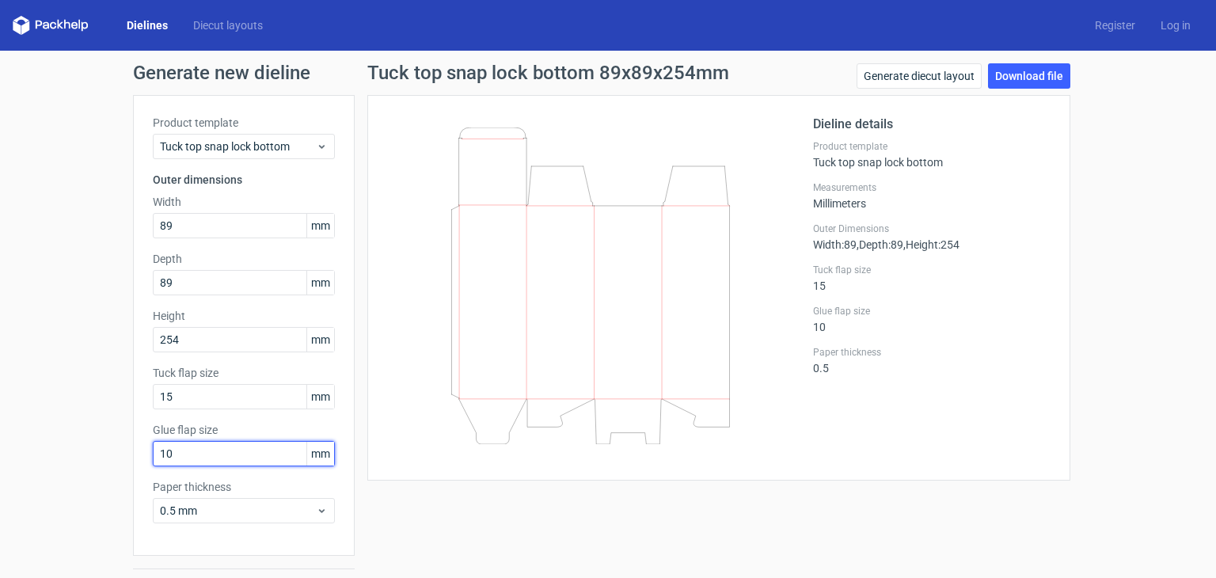  I want to click on span: Width : 89, so click(834, 245).